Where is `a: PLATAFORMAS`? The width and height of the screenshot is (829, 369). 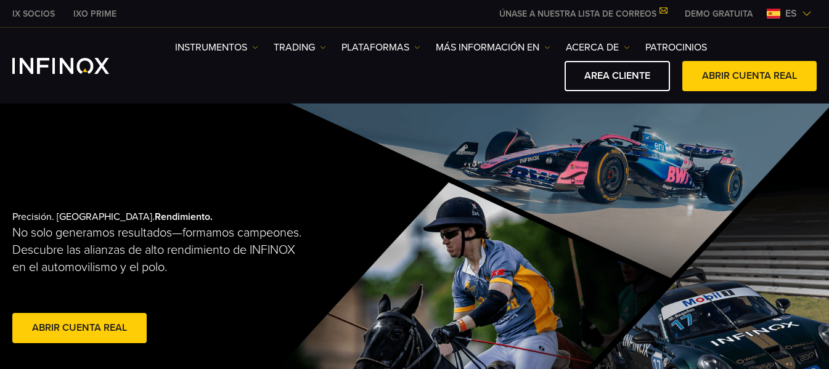 a: PLATAFORMAS is located at coordinates (381, 47).